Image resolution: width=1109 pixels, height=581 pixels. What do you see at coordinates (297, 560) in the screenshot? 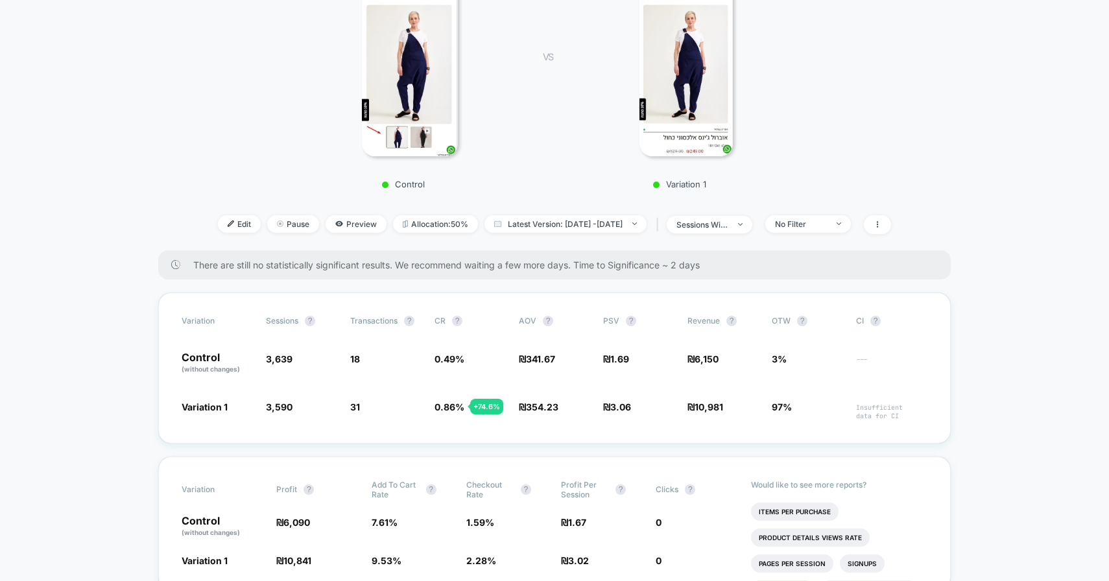
I see `span: 10,841` at bounding box center [297, 560].